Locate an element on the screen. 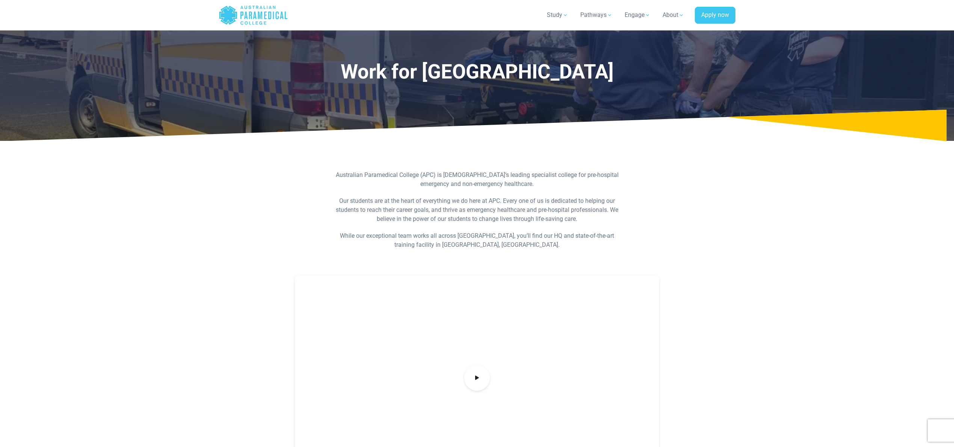 The height and width of the screenshot is (447, 954). a: Apply now is located at coordinates (715, 15).